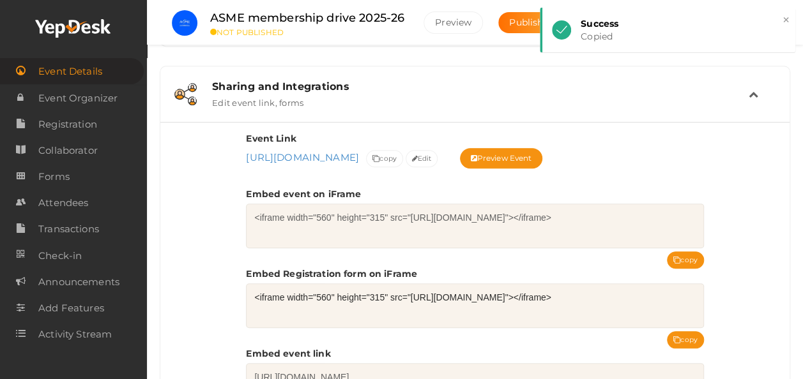 Image resolution: width=803 pixels, height=379 pixels. What do you see at coordinates (303, 194) in the screenshot?
I see `label: Embed event on iFrame` at bounding box center [303, 194].